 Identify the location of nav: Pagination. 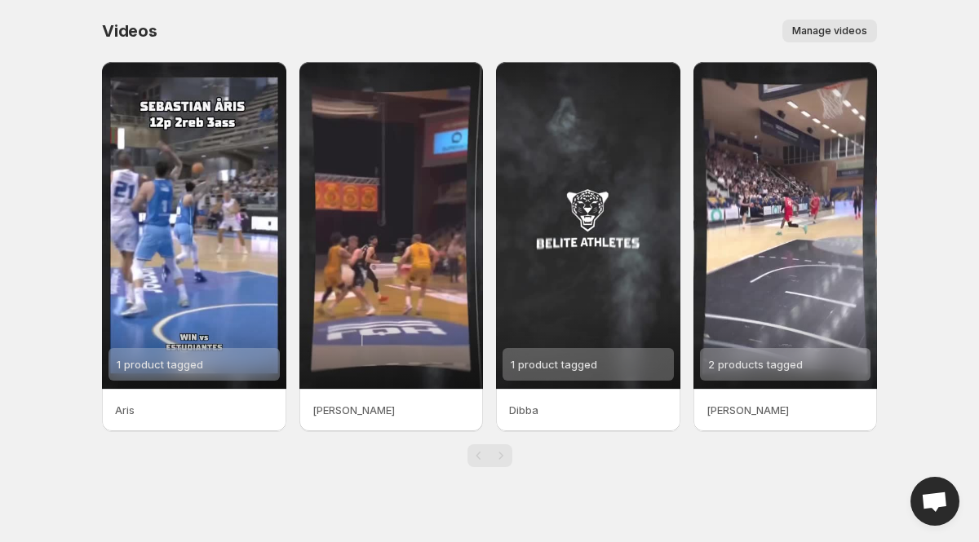
(489, 456).